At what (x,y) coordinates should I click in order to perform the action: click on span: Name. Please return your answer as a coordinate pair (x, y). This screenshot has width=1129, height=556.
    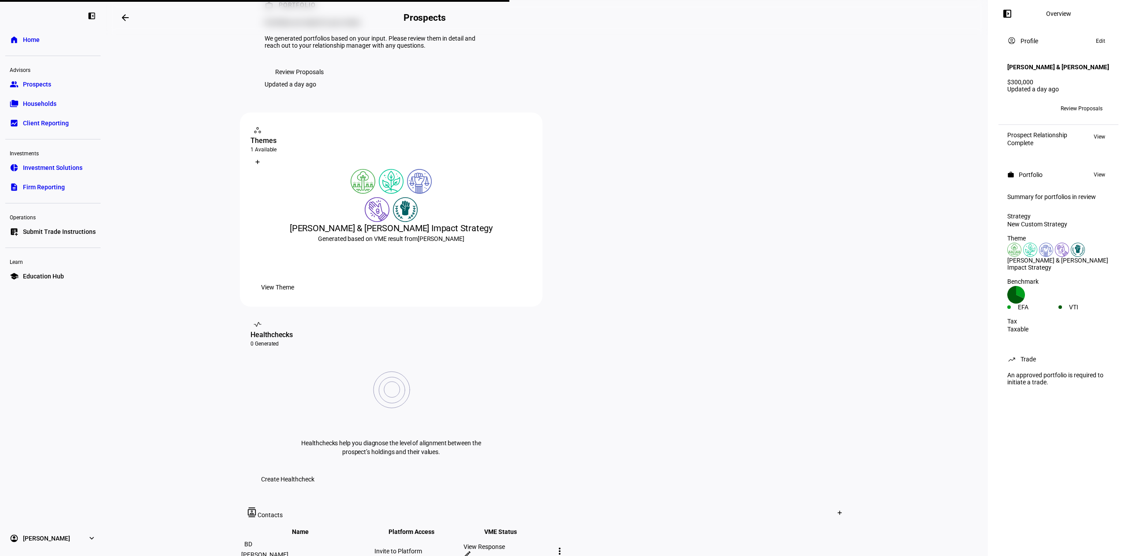
    Looking at the image, I should click on (307, 532).